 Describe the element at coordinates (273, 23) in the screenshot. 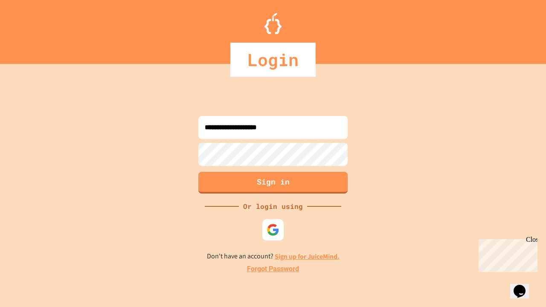

I see `img: Logo.svg` at that location.